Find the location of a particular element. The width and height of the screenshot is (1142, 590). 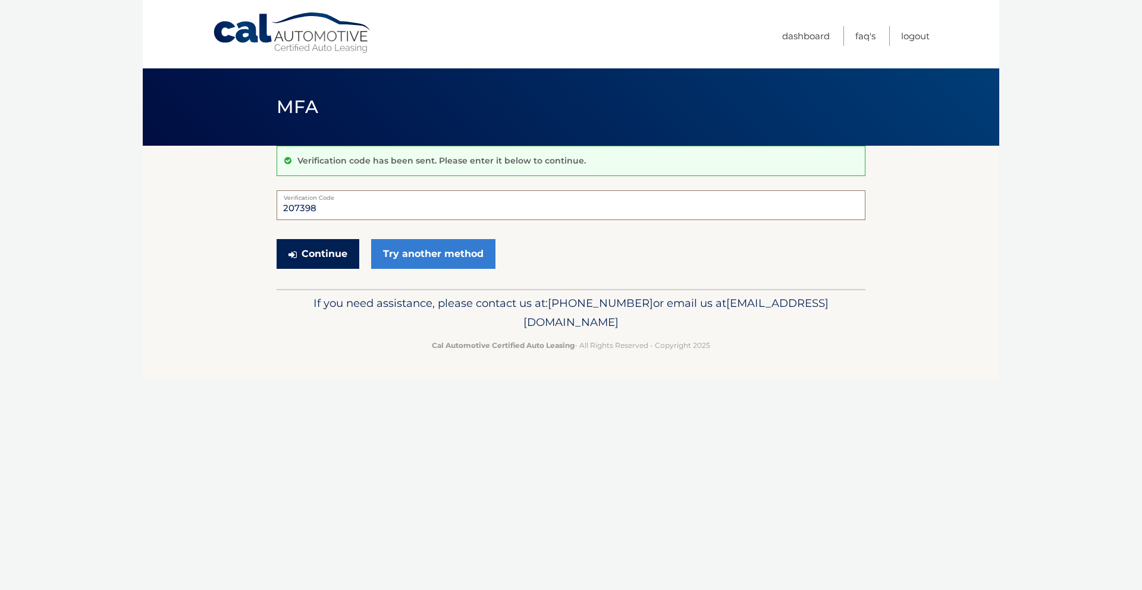

a: Try another method is located at coordinates (433, 254).